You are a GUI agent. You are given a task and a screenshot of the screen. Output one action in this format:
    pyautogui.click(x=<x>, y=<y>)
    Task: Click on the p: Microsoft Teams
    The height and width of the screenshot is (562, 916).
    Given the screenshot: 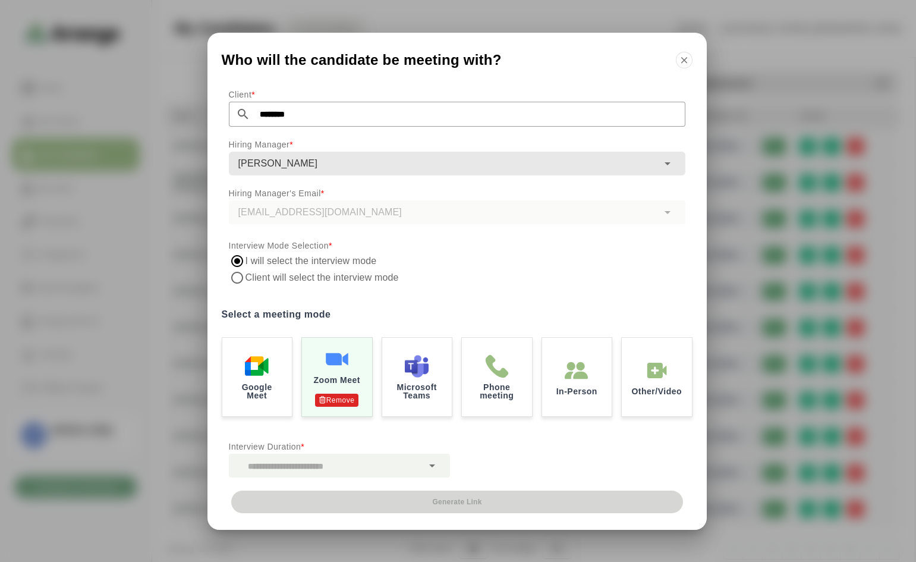 What is the action you would take?
    pyautogui.click(x=417, y=391)
    